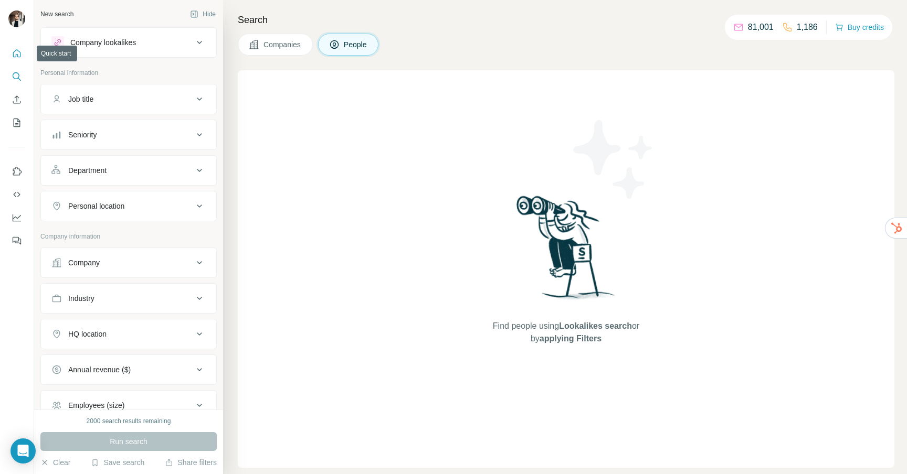 This screenshot has width=907, height=474. I want to click on button: Job title, so click(129, 99).